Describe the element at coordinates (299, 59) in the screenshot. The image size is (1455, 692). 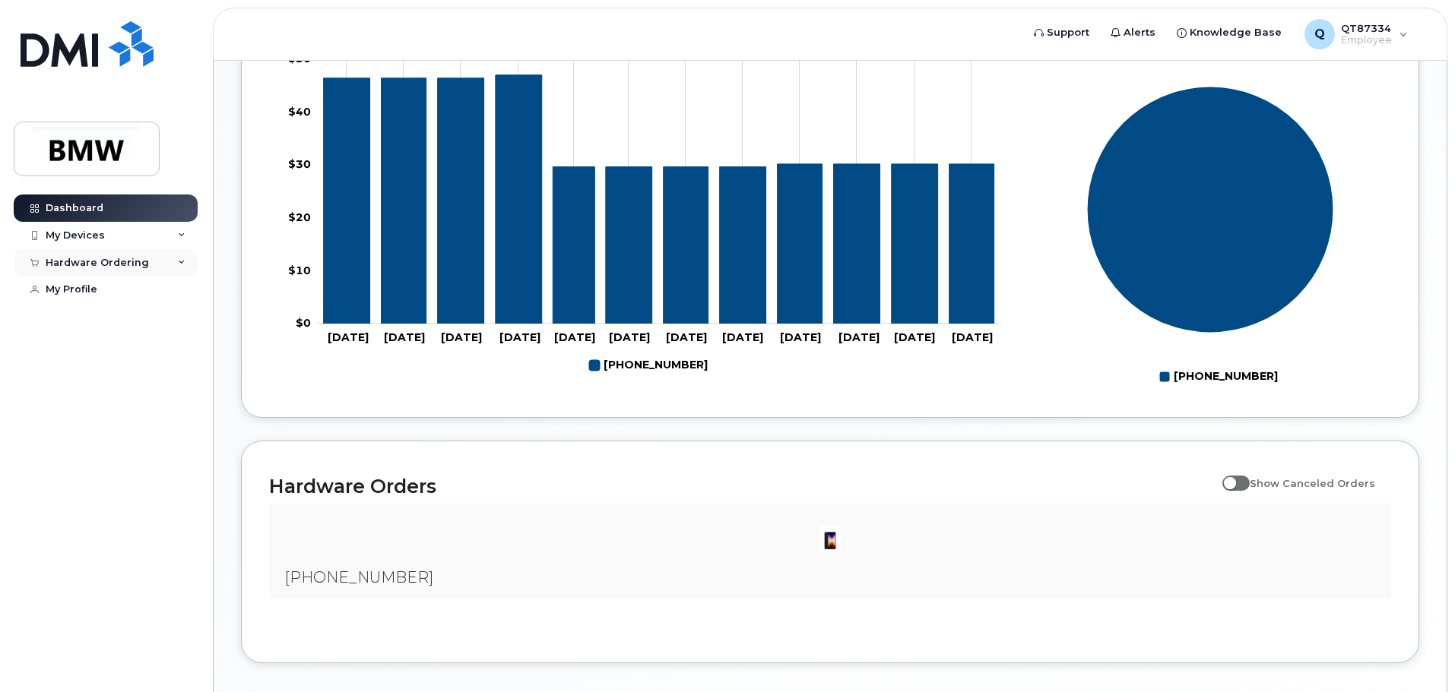
I see `tspan: $50` at that location.